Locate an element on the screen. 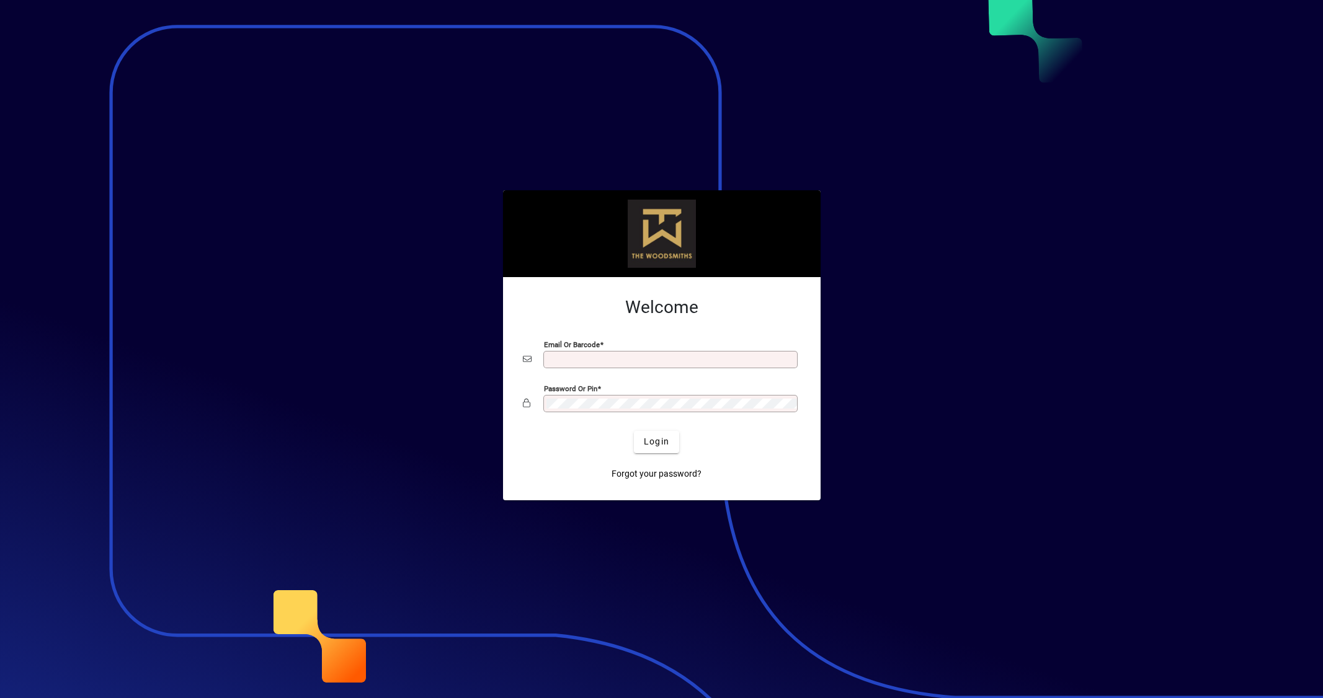 The width and height of the screenshot is (1323, 698). a: Forgot your password? is located at coordinates (656, 474).